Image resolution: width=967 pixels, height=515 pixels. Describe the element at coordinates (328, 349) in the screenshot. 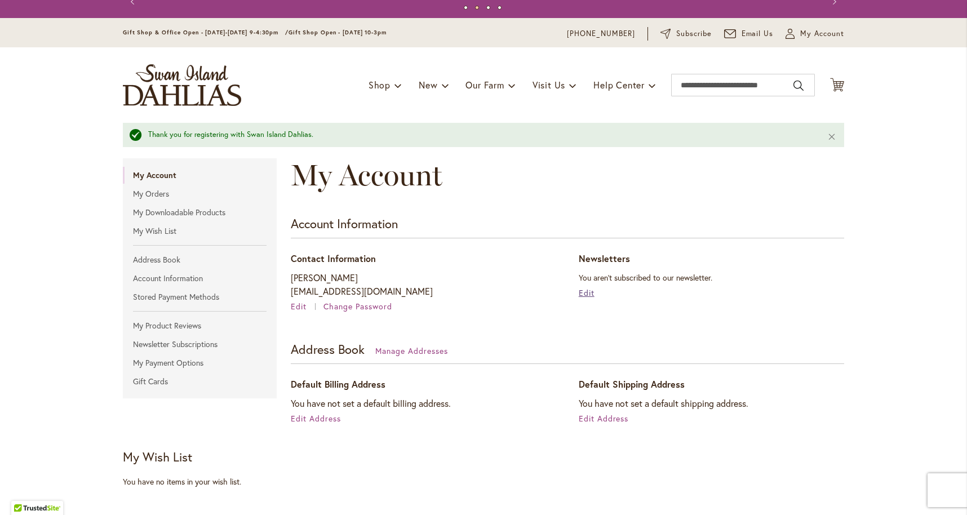

I see `strong: Address Book` at that location.